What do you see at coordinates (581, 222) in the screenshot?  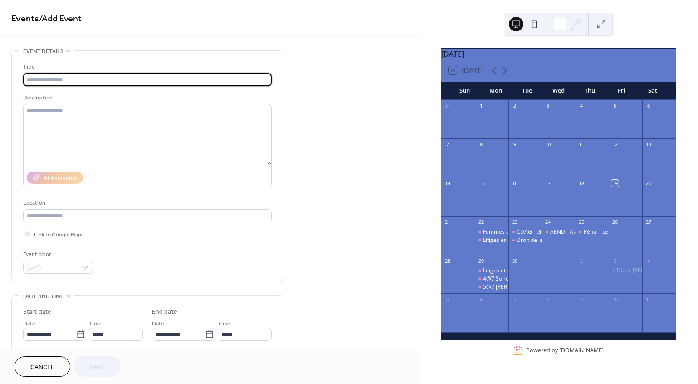 I see `div: 25` at bounding box center [581, 222].